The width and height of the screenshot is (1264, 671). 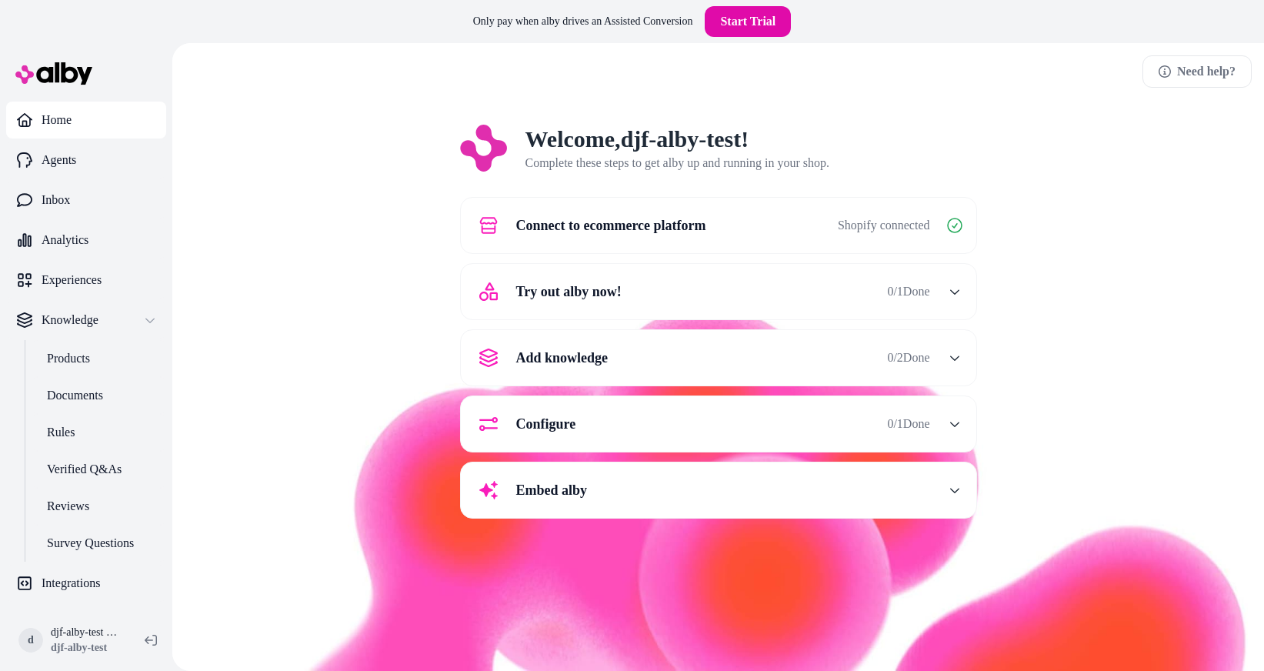 What do you see at coordinates (85, 648) in the screenshot?
I see `span: djf-alby-test` at bounding box center [85, 648].